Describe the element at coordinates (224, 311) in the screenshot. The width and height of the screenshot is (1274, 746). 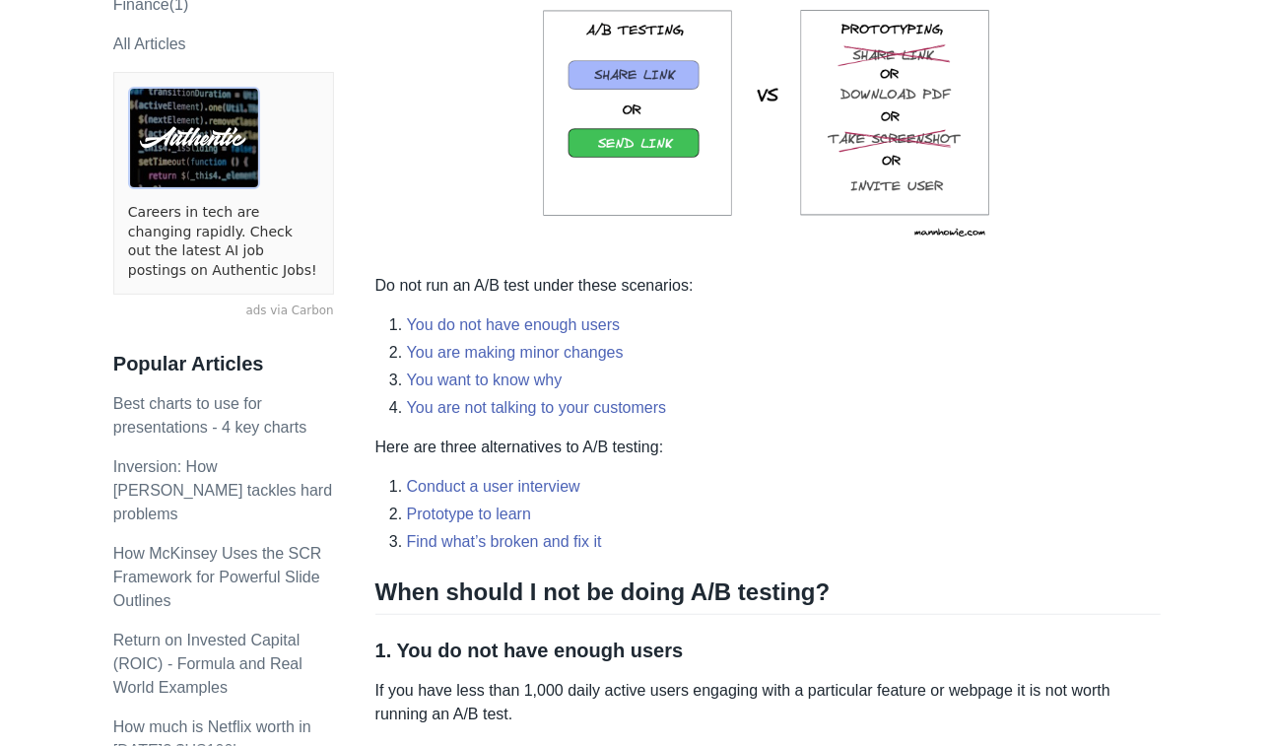
I see `a: ads via Carbon` at that location.